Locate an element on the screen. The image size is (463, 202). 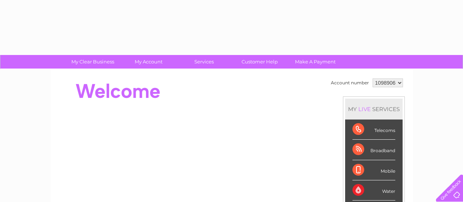
div: Water is located at coordinates (374, 190).